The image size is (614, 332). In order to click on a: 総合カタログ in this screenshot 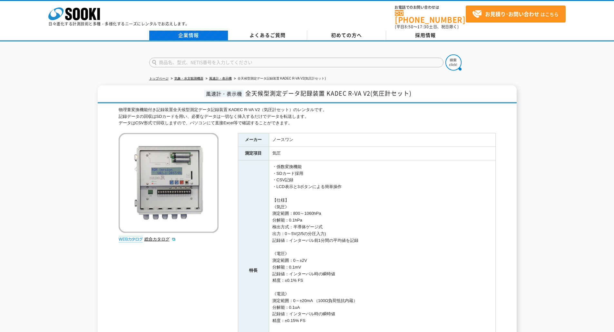, I will do `click(160, 239)`.